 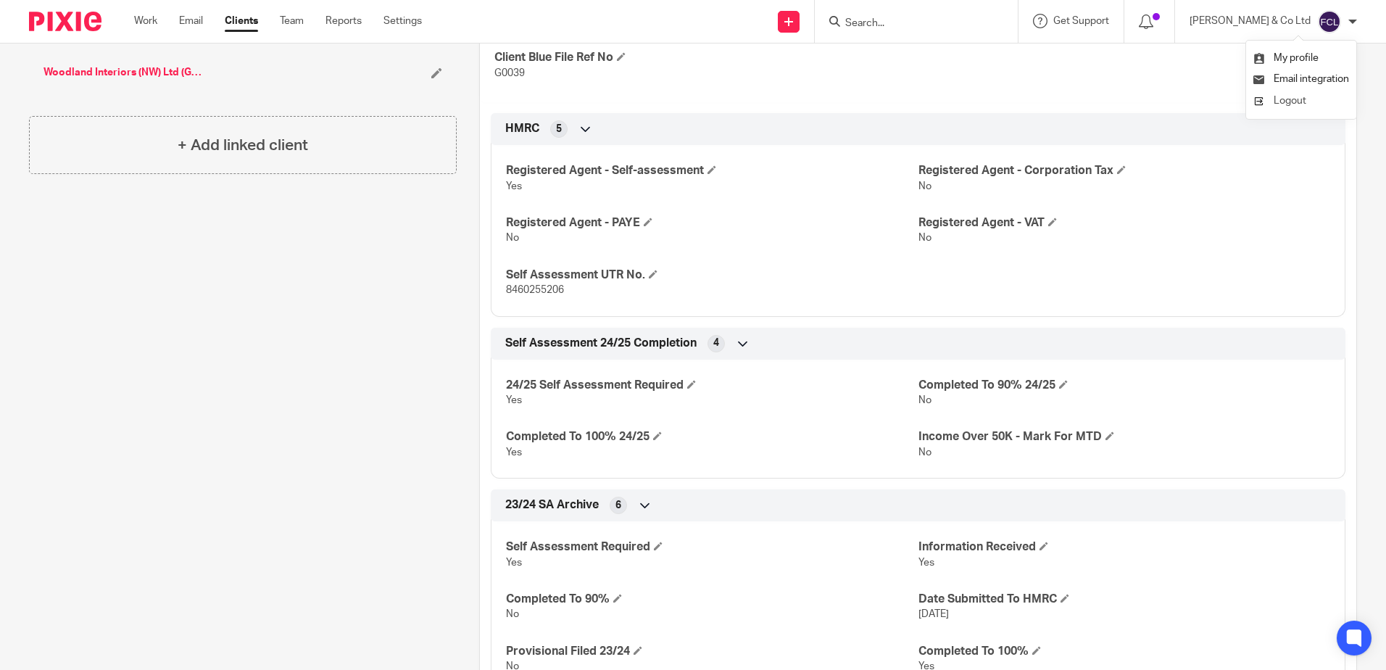 I want to click on span: 23/24 SA Archive, so click(x=552, y=504).